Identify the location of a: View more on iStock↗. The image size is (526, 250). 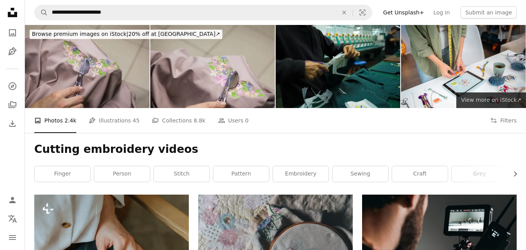
(491, 100).